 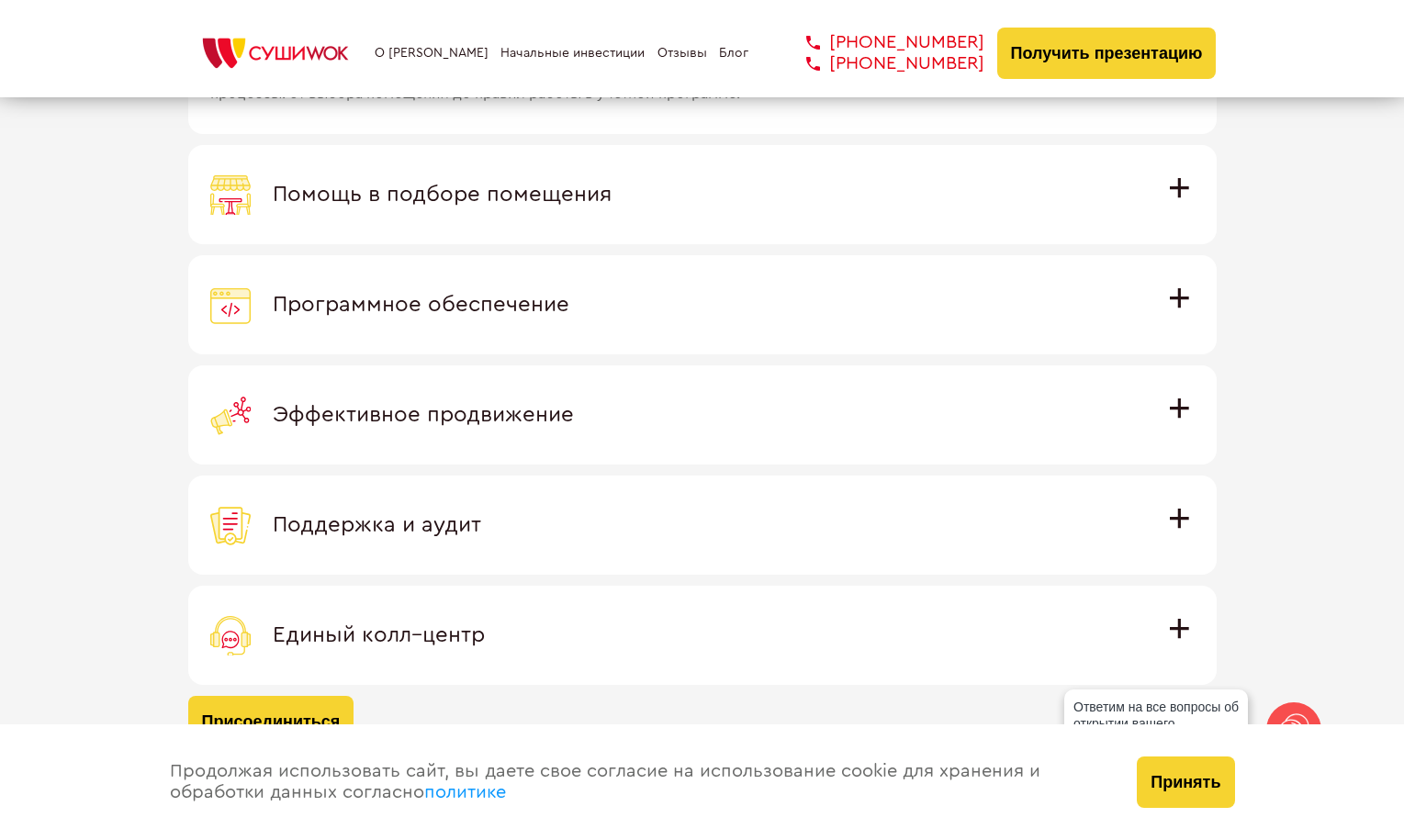 I want to click on span: Единый колл–центр, so click(x=379, y=635).